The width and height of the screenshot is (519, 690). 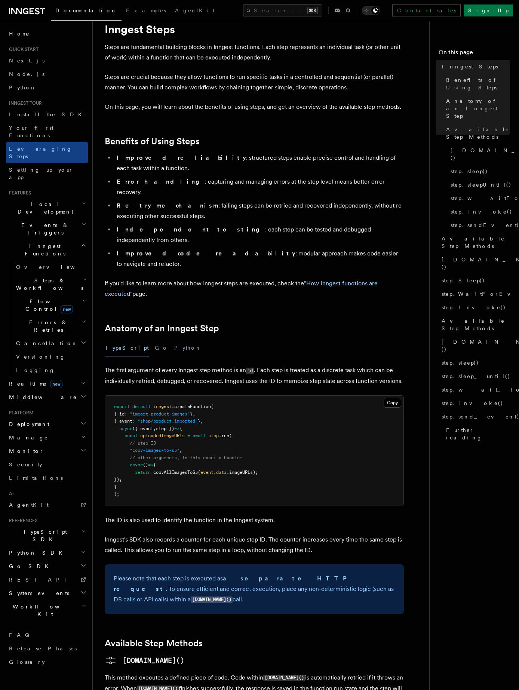 I want to click on span: Python, so click(x=22, y=88).